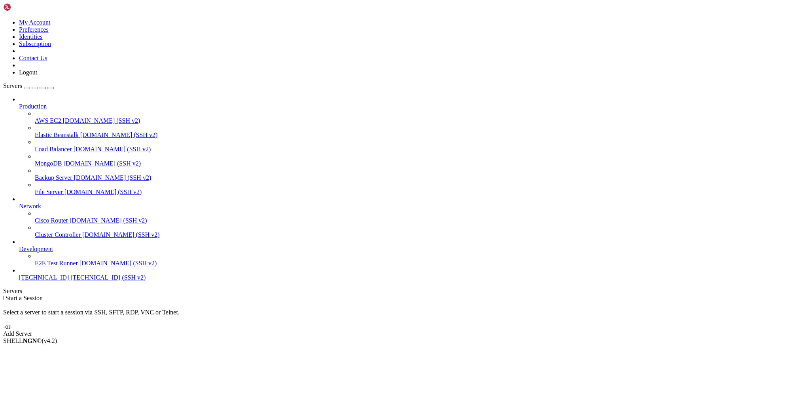  Describe the element at coordinates (404, 249) in the screenshot. I see `a: Development` at that location.